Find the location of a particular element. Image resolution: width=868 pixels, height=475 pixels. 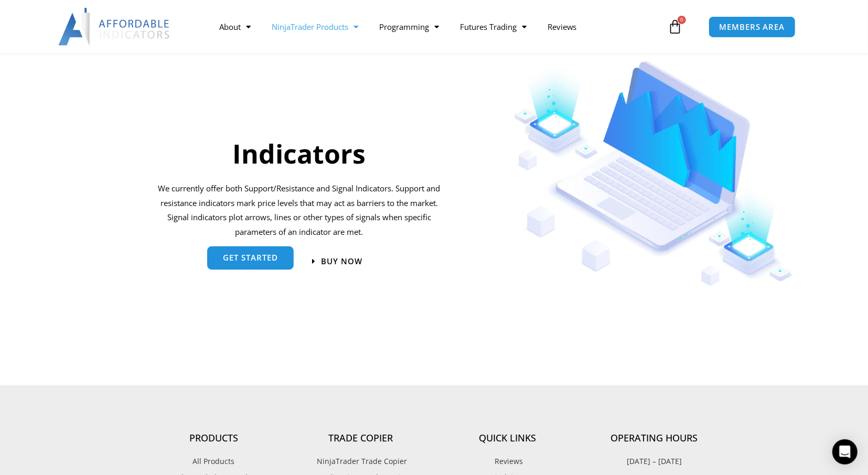

a: Buy now is located at coordinates (337, 262).